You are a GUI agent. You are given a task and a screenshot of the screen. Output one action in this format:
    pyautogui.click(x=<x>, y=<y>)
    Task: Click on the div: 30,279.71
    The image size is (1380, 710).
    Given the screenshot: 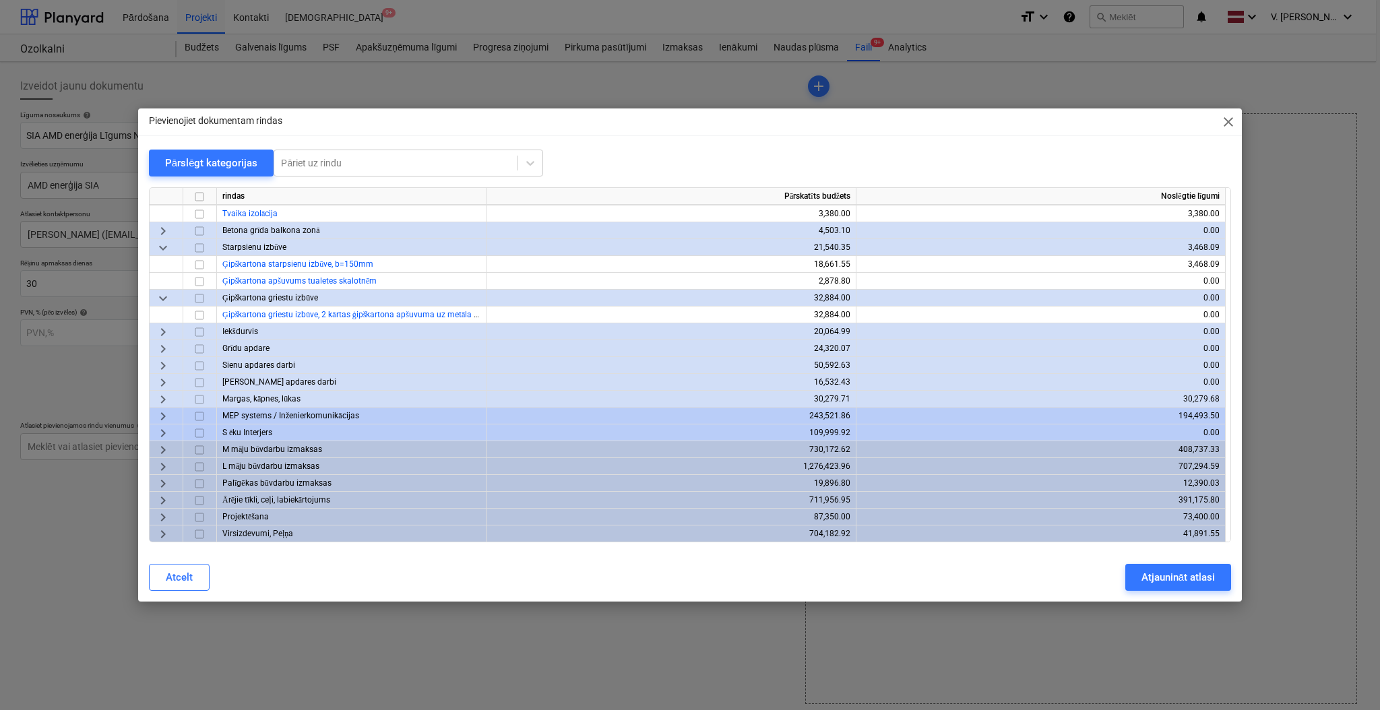 What is the action you would take?
    pyautogui.click(x=671, y=399)
    